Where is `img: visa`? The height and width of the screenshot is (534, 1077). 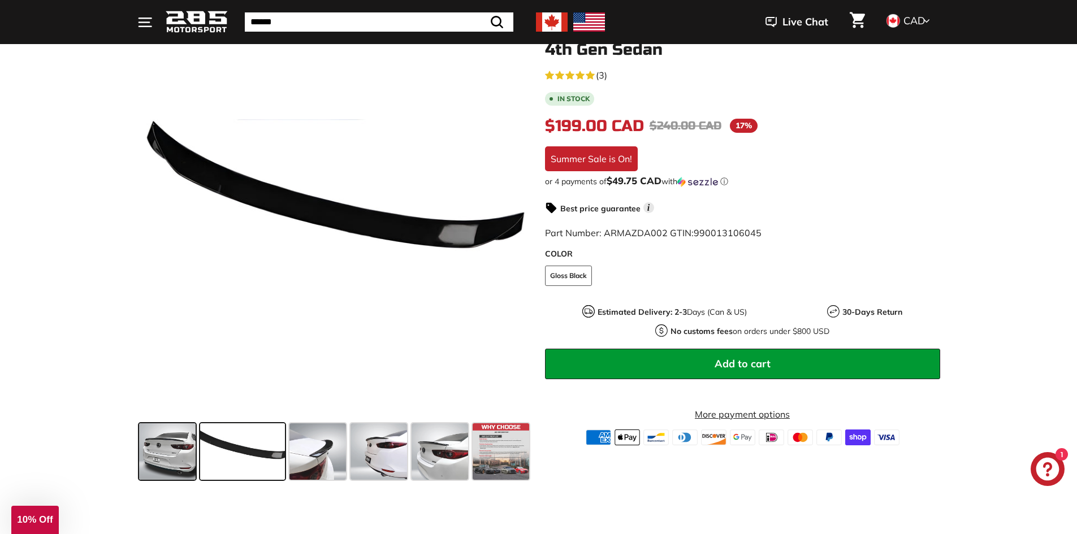 img: visa is located at coordinates (887, 438).